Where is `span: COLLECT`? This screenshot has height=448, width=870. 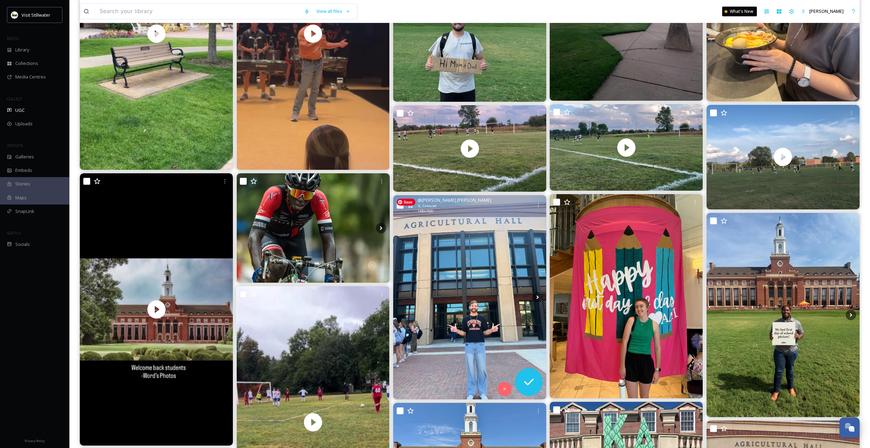
span: COLLECT is located at coordinates (14, 99).